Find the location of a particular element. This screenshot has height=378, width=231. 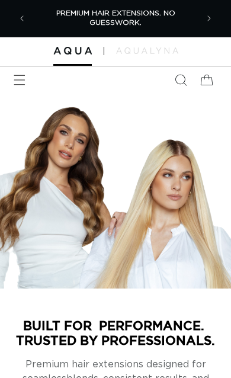

img: aqualyna.com is located at coordinates (147, 50).